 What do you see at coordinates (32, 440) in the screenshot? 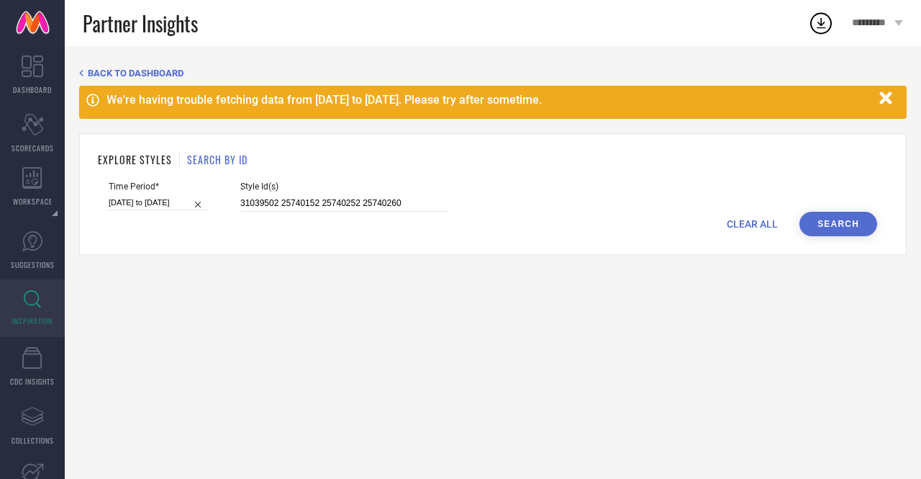
I see `span: COLLECTIONS` at bounding box center [32, 440].